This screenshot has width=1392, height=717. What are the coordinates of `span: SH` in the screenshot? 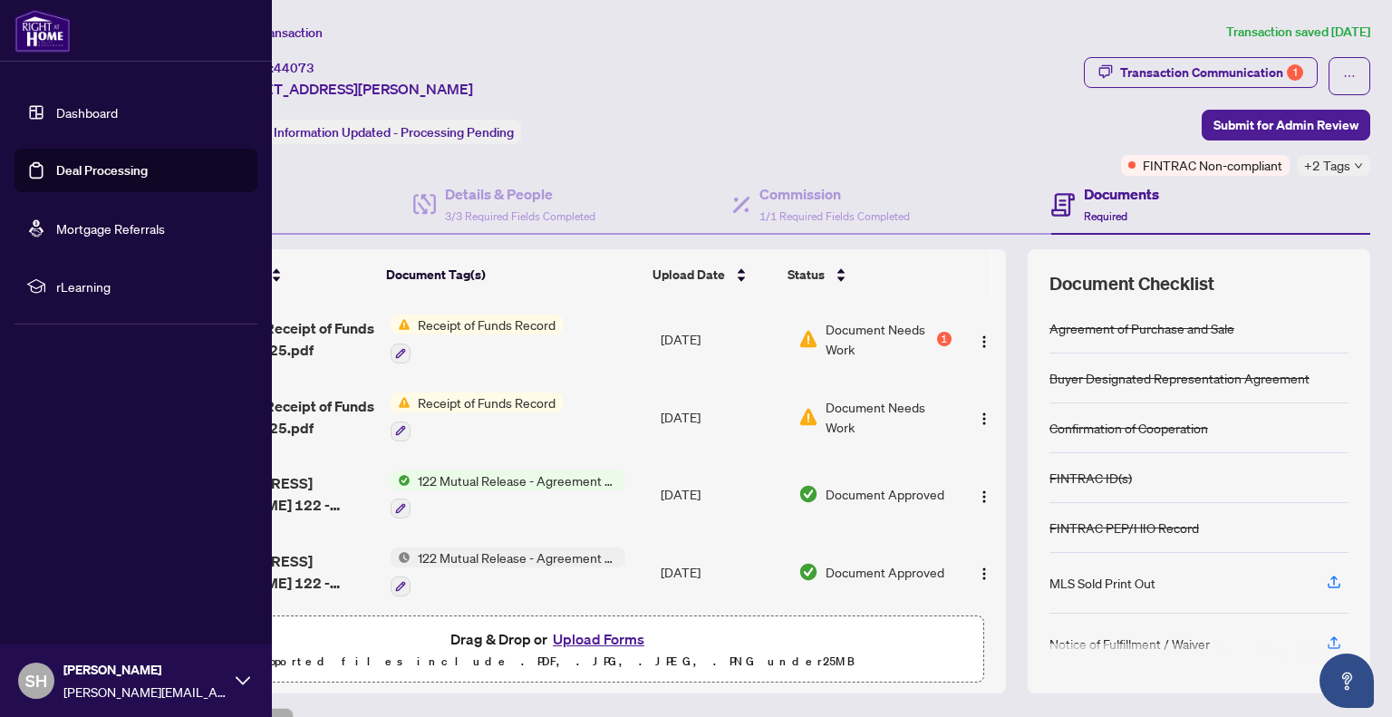 It's located at (36, 680).